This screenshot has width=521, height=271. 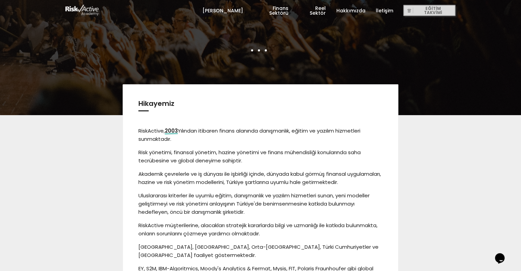 What do you see at coordinates (171, 131) in the screenshot?
I see `span: 2003` at bounding box center [171, 131].